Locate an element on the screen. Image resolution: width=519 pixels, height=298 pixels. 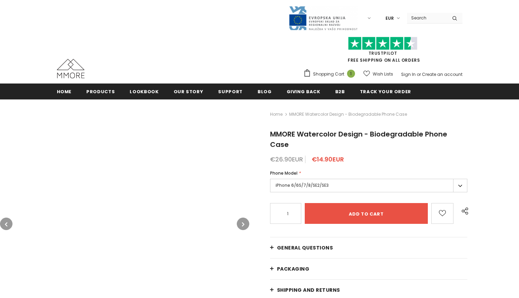
span: Lookbook is located at coordinates (144, 91).